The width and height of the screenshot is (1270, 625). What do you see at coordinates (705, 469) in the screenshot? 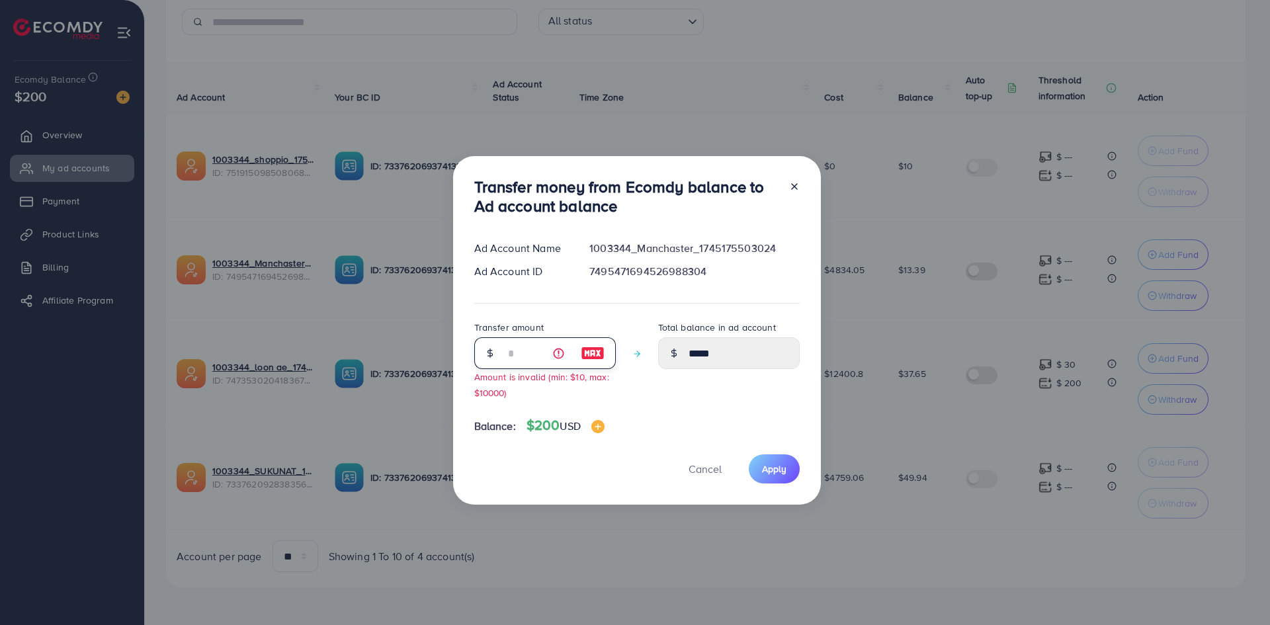
I see `span: Cancel` at bounding box center [705, 469].